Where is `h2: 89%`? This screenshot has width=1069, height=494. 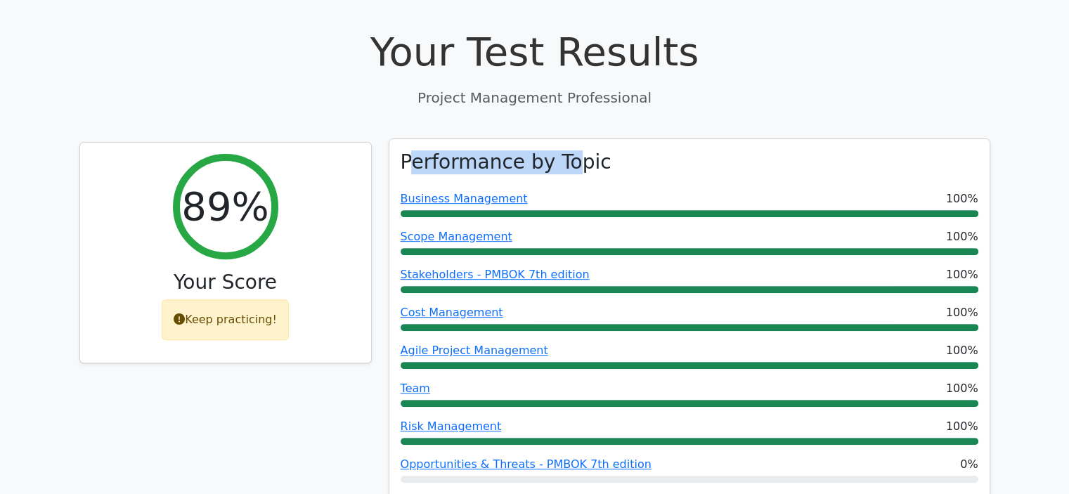
h2: 89% is located at coordinates (225, 206).